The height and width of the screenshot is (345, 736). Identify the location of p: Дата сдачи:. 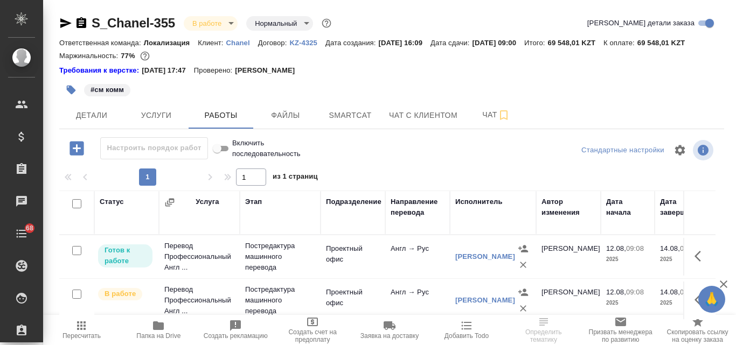
(451, 43).